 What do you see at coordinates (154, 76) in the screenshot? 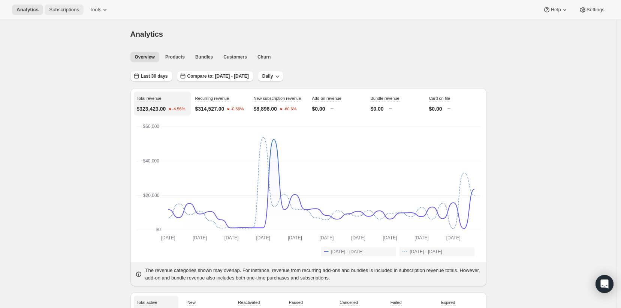
I see `span: Last 30 days` at bounding box center [154, 76].